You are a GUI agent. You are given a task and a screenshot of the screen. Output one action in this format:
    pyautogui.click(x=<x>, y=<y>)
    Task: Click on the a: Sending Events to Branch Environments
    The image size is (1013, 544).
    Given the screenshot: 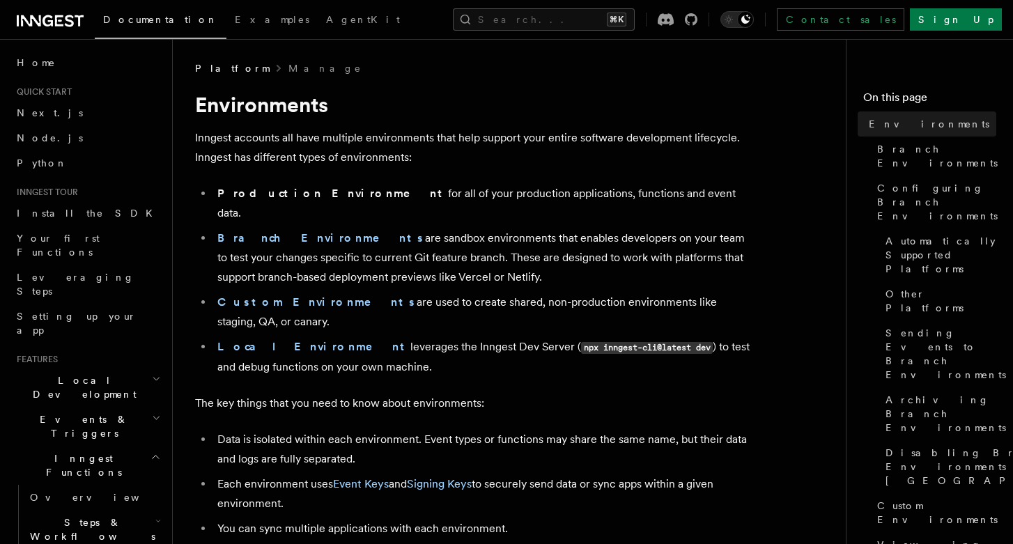 What is the action you would take?
    pyautogui.click(x=937, y=354)
    